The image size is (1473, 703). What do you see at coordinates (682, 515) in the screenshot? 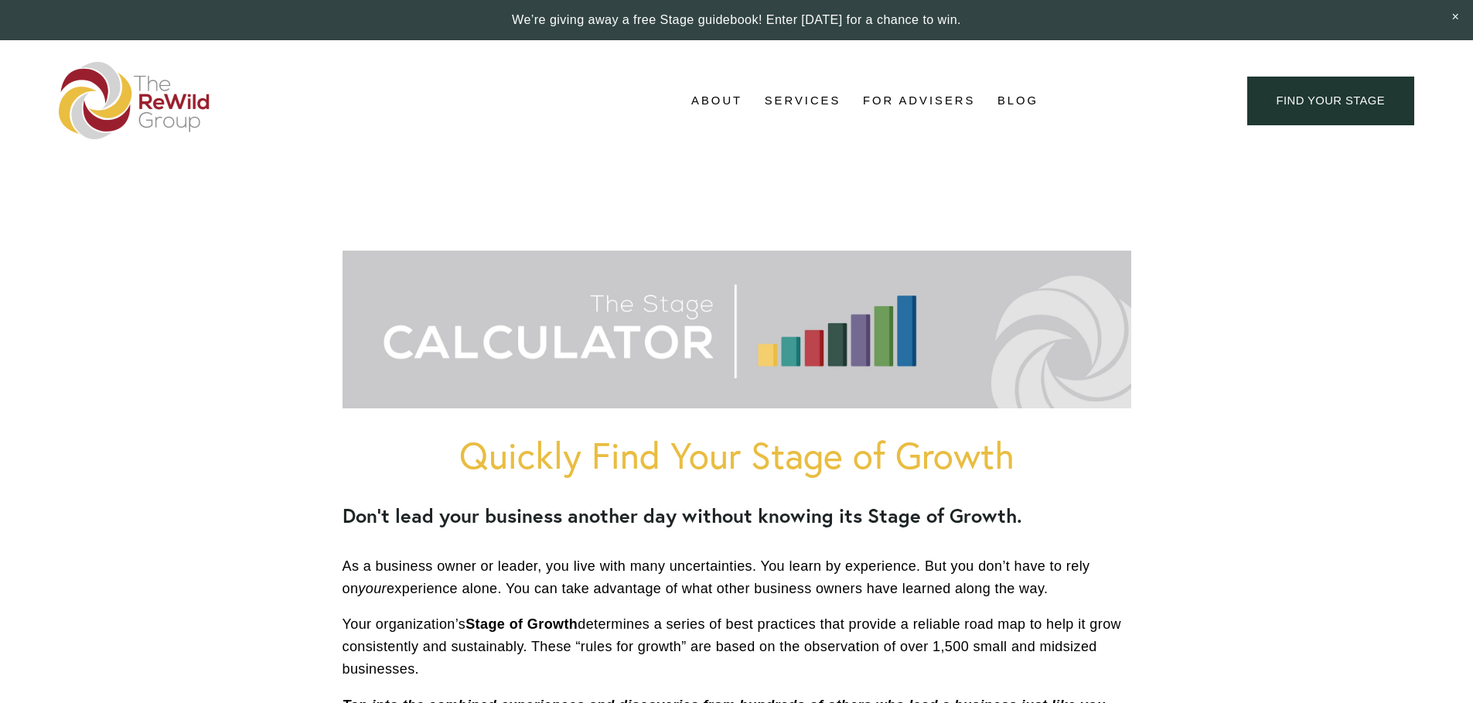
I see `strong: Don’t lead your business another day without knowing its Stage of Growth.` at bounding box center [682, 515].